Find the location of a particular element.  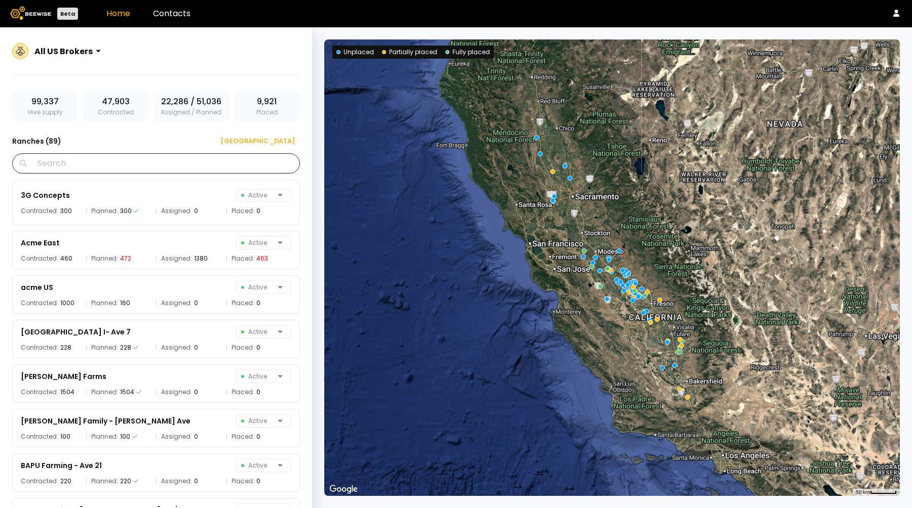

div: Placed is located at coordinates (266, 106).